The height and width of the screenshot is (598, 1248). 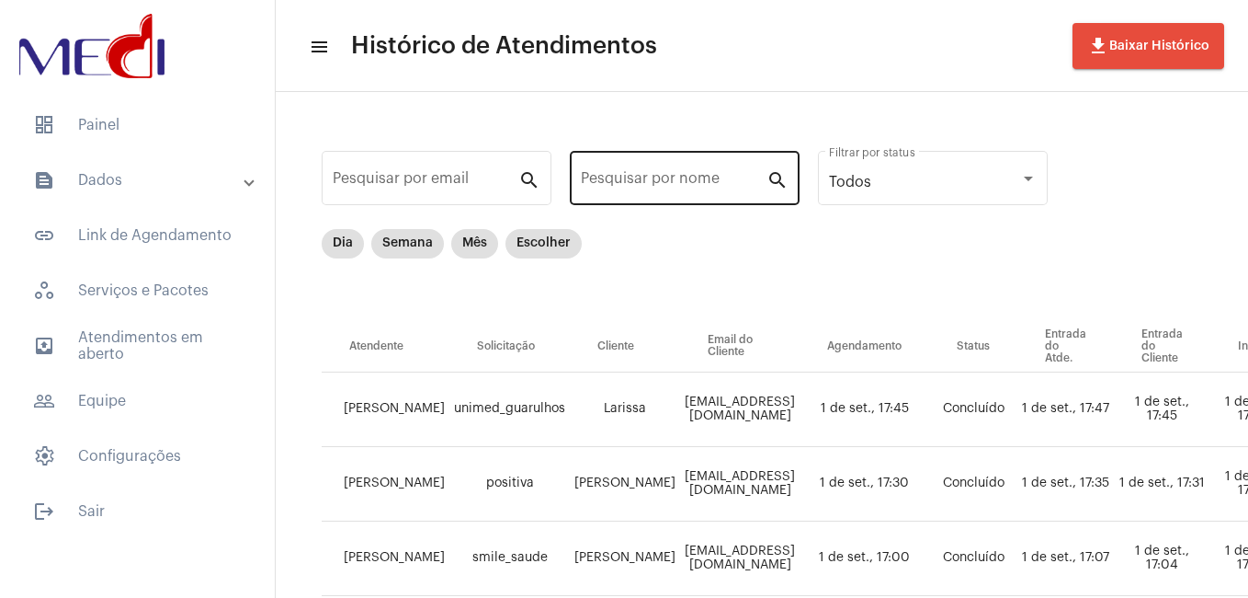 I want to click on span: Configurações, so click(x=137, y=456).